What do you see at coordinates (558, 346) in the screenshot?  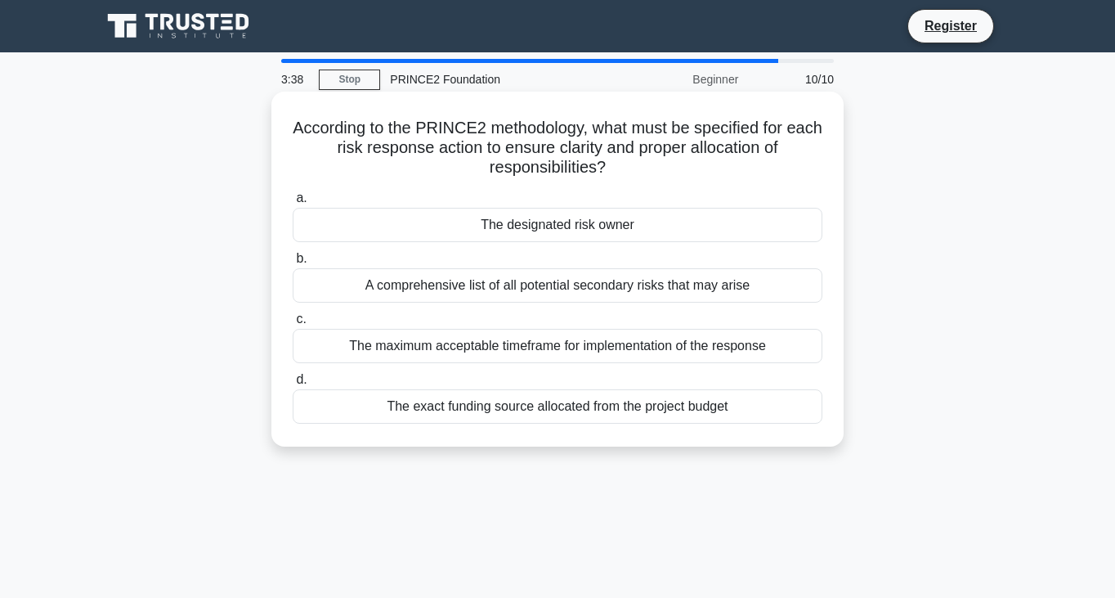 I see `div: The maximum acceptable timeframe for implementation of the response` at bounding box center [558, 346].